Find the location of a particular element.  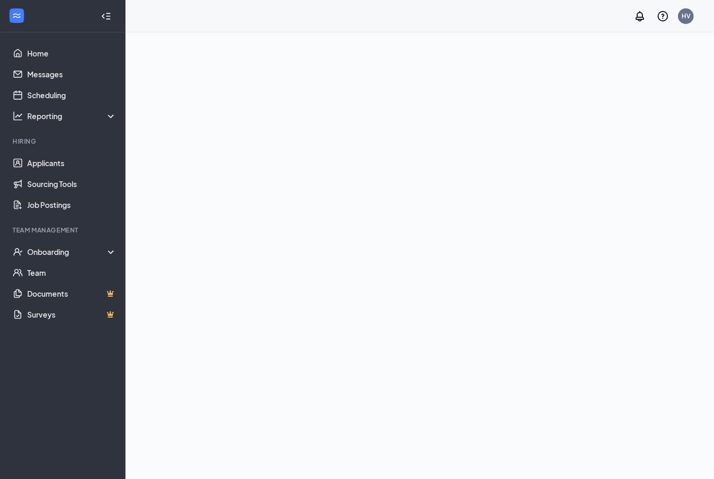

a: SurveysCrown is located at coordinates (72, 314).